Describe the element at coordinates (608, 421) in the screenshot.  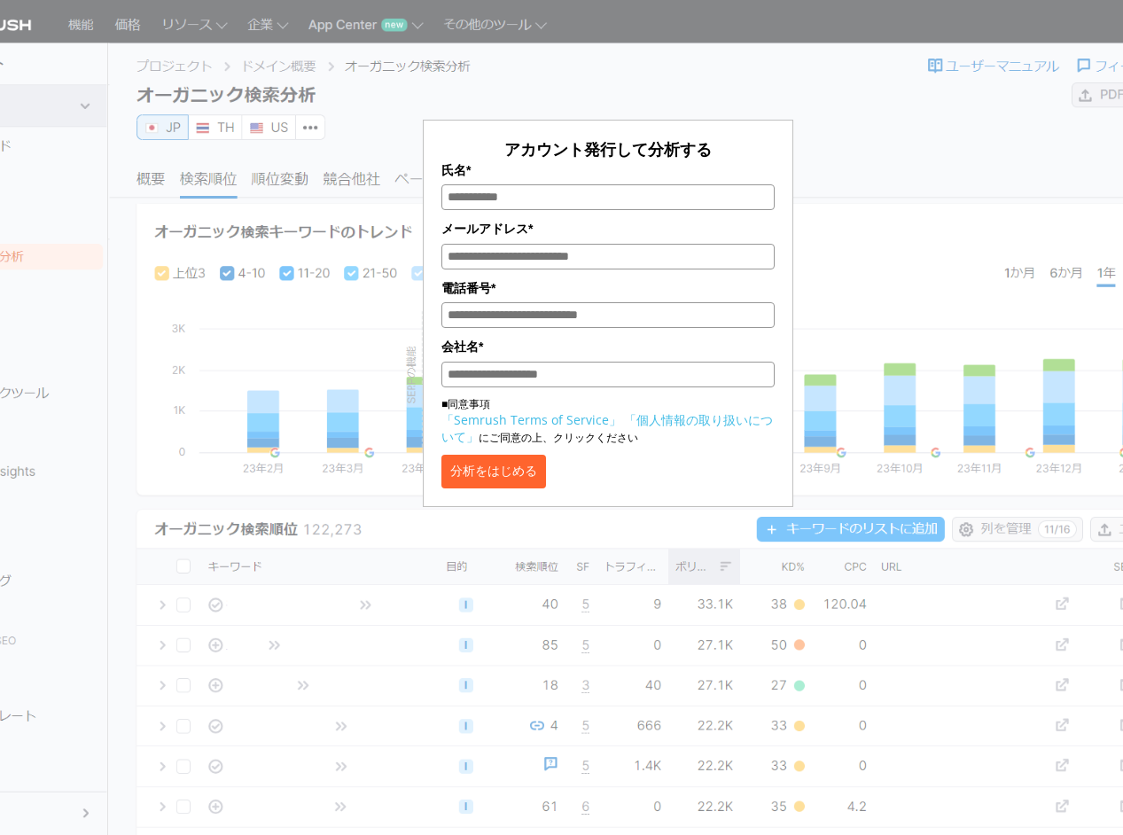
I see `p: ■同意事項 にご同意の上、クリックください` at that location.